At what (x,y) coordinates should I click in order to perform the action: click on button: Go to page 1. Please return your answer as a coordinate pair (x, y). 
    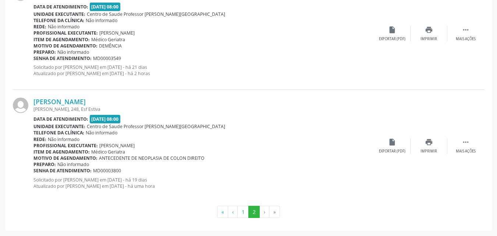
    Looking at the image, I should click on (243, 212).